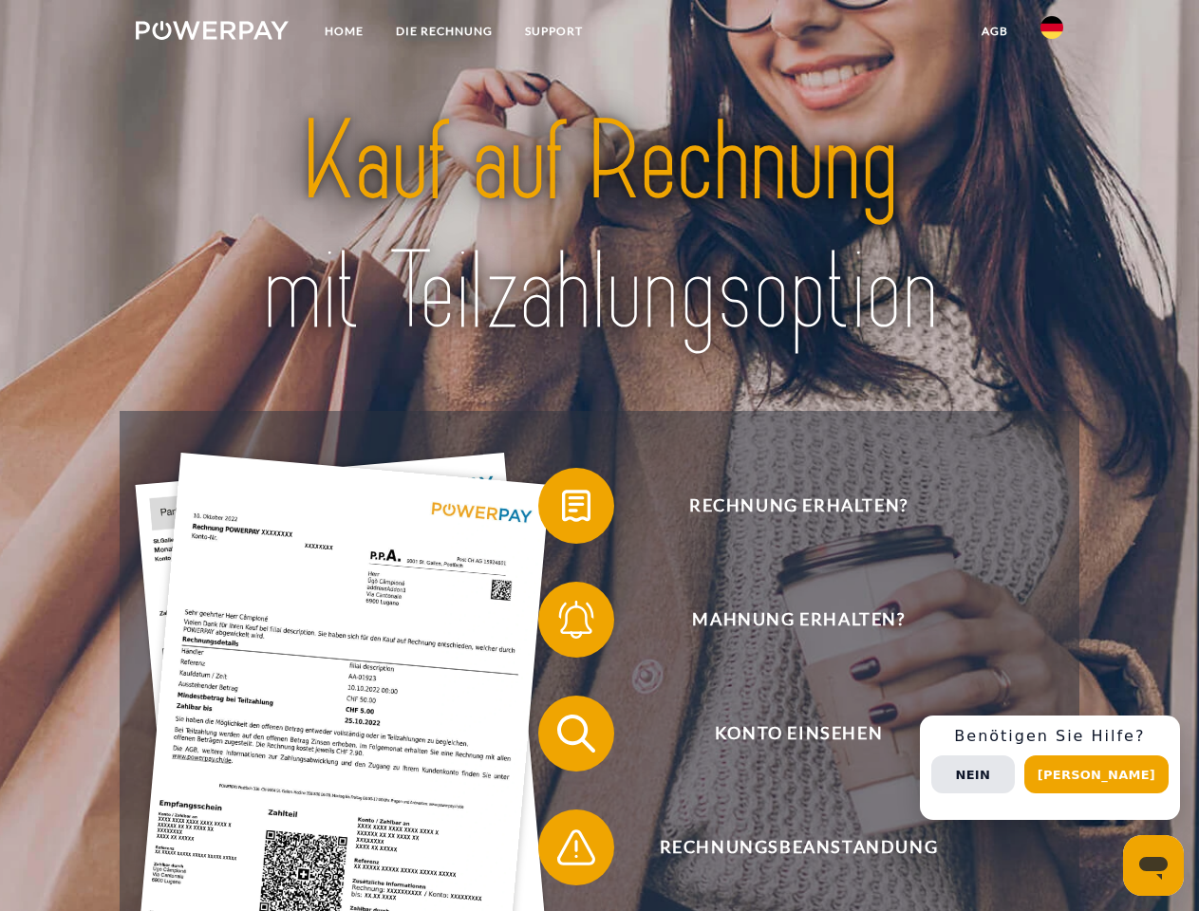 Image resolution: width=1199 pixels, height=911 pixels. Describe the element at coordinates (599, 227) in the screenshot. I see `img: title-powerpay_de.svg` at that location.